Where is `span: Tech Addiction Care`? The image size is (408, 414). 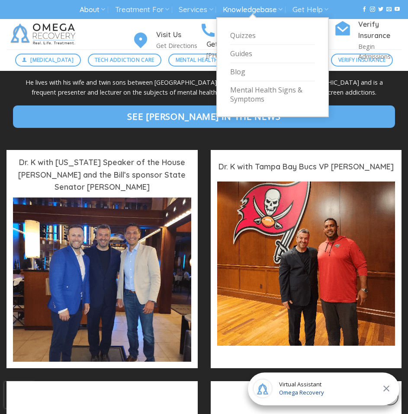 span: Tech Addiction Care is located at coordinates (124, 60).